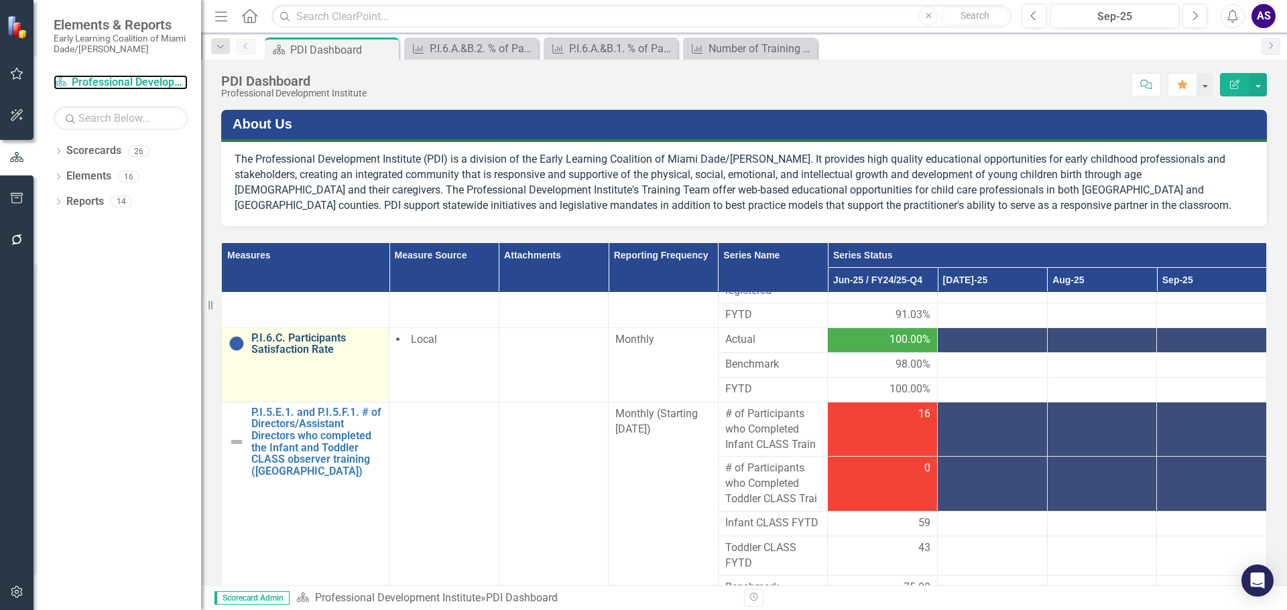 The width and height of the screenshot is (1287, 610). Describe the element at coordinates (773, 430) in the screenshot. I see `span: # of Participants who Completed Infant CLASS Train` at that location.